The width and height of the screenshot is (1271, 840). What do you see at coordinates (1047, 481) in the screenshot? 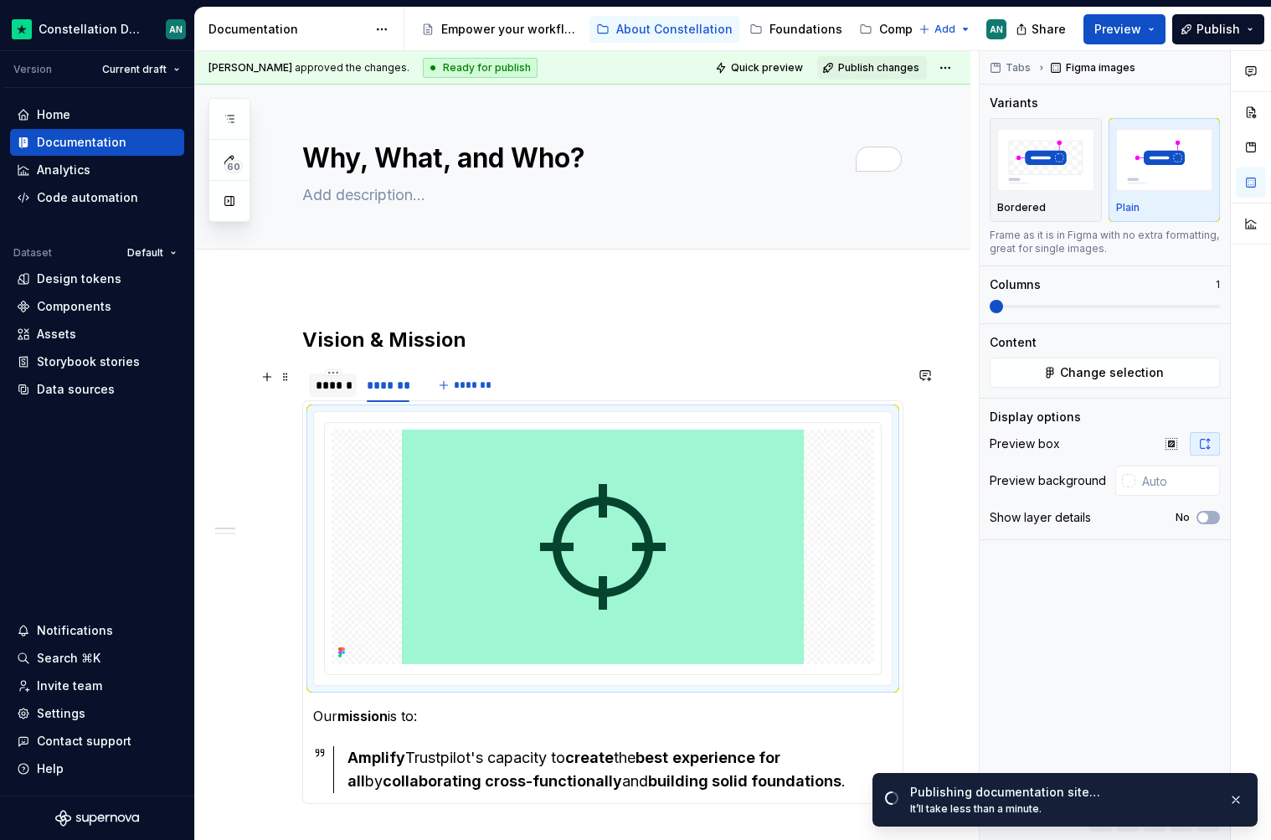
I see `div: Preview background` at bounding box center [1047, 481].